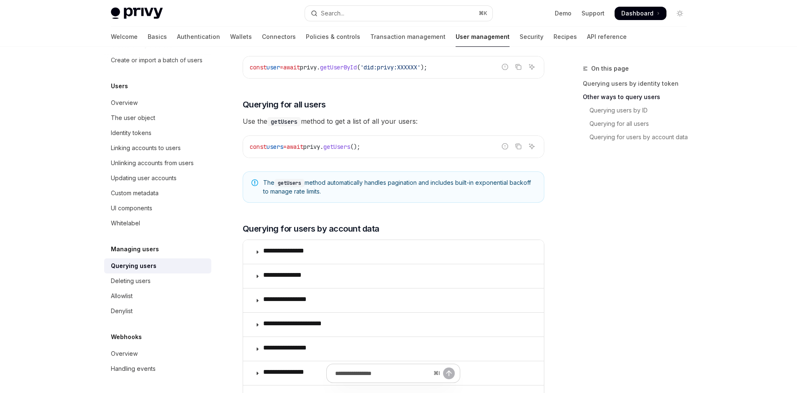 This screenshot has height=393, width=797. What do you see at coordinates (399, 187) in the screenshot?
I see `span: The method automatically handles pagination and includes built-in exponential backoff to manage r...` at bounding box center [399, 187].